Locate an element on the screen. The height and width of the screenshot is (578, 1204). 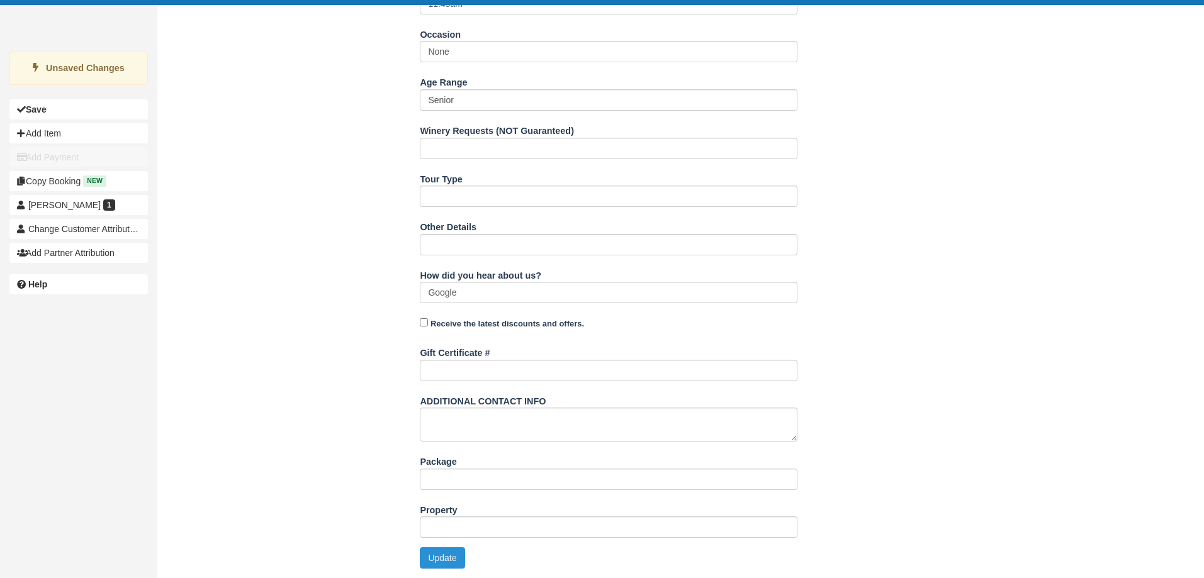
label: ADDITIONAL CONTACT INFO is located at coordinates (483, 400).